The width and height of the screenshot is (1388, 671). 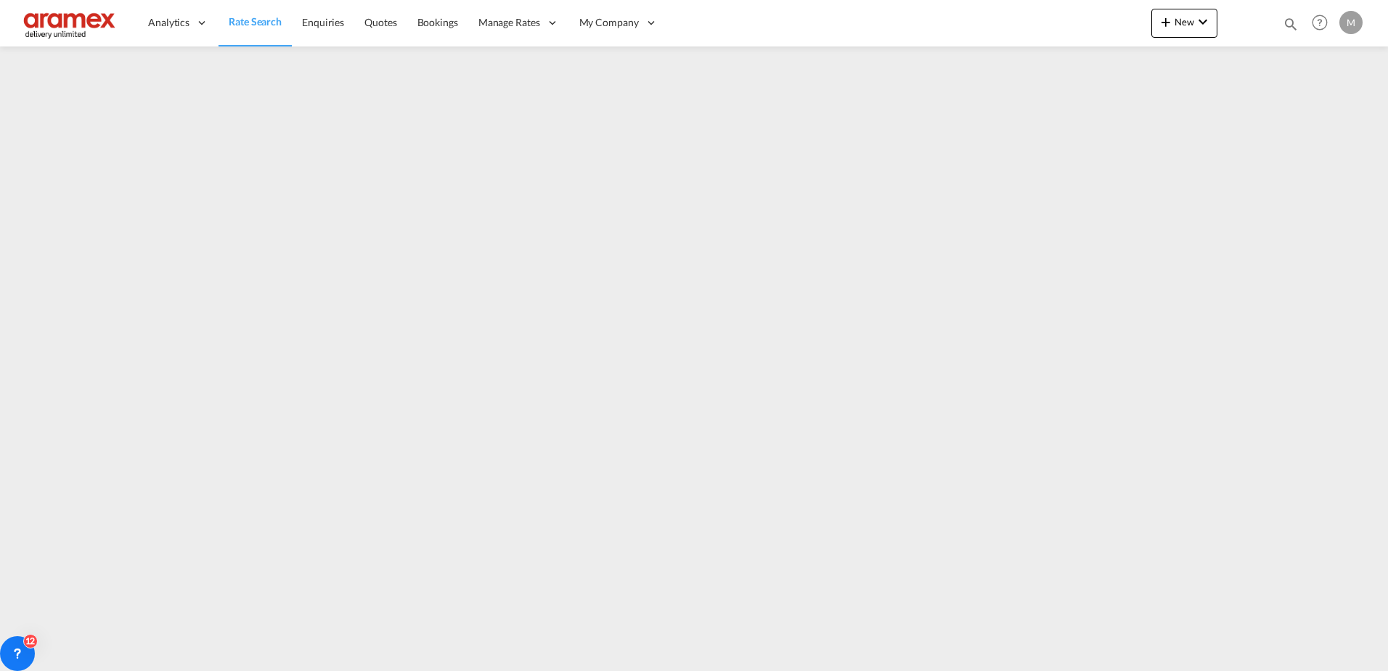 I want to click on span: Bookings, so click(x=438, y=22).